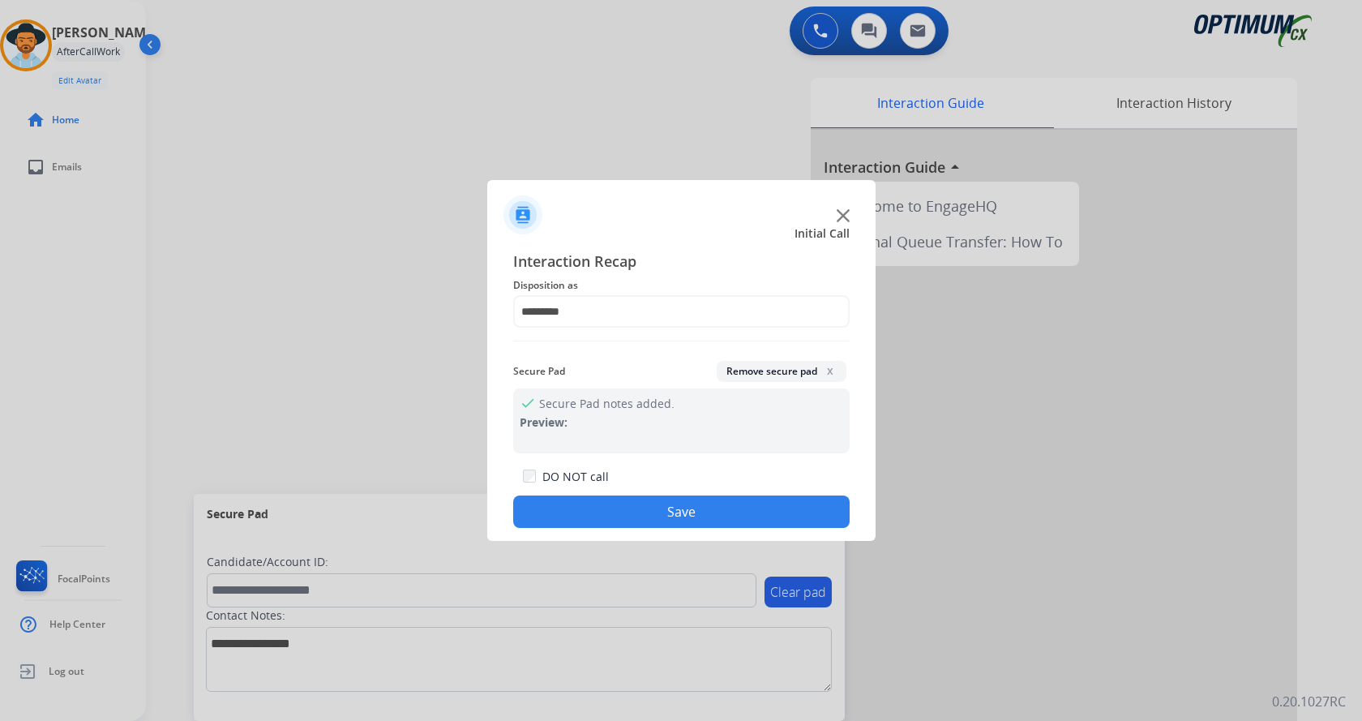 This screenshot has width=1362, height=721. Describe the element at coordinates (539, 371) in the screenshot. I see `span: Secure Pad` at that location.